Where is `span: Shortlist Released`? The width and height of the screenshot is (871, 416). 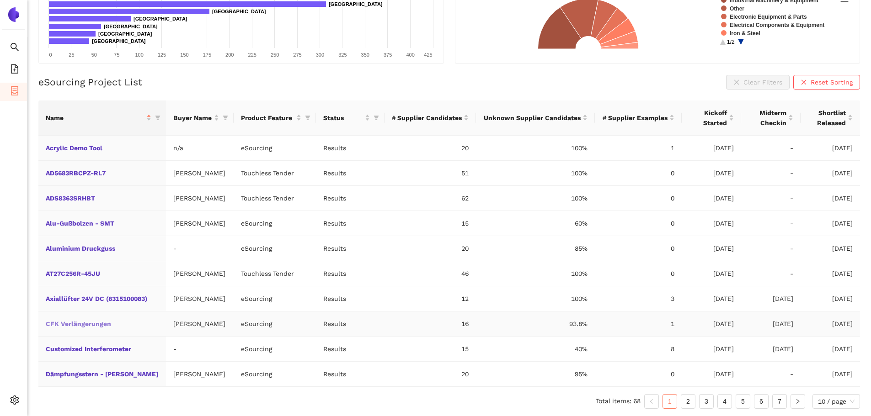
span: Shortlist Released is located at coordinates (826, 118).